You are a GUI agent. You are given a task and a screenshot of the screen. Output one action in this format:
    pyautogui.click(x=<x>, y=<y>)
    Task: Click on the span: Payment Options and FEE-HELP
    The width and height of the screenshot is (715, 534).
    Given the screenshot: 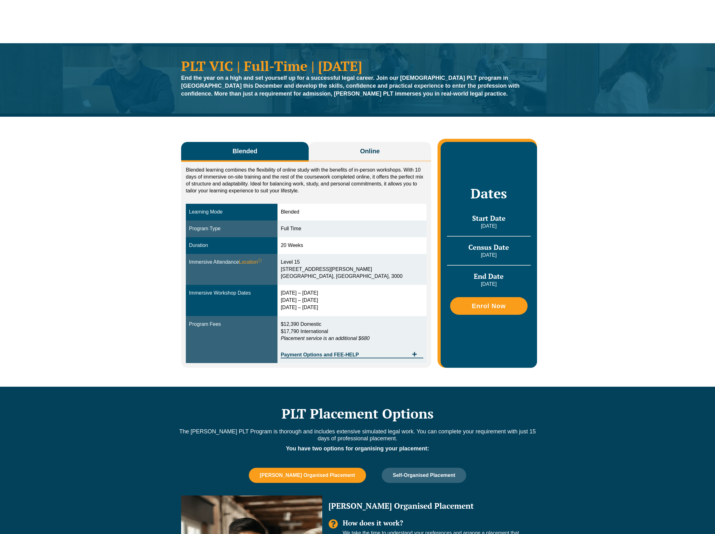 What is the action you would take?
    pyautogui.click(x=345, y=355)
    